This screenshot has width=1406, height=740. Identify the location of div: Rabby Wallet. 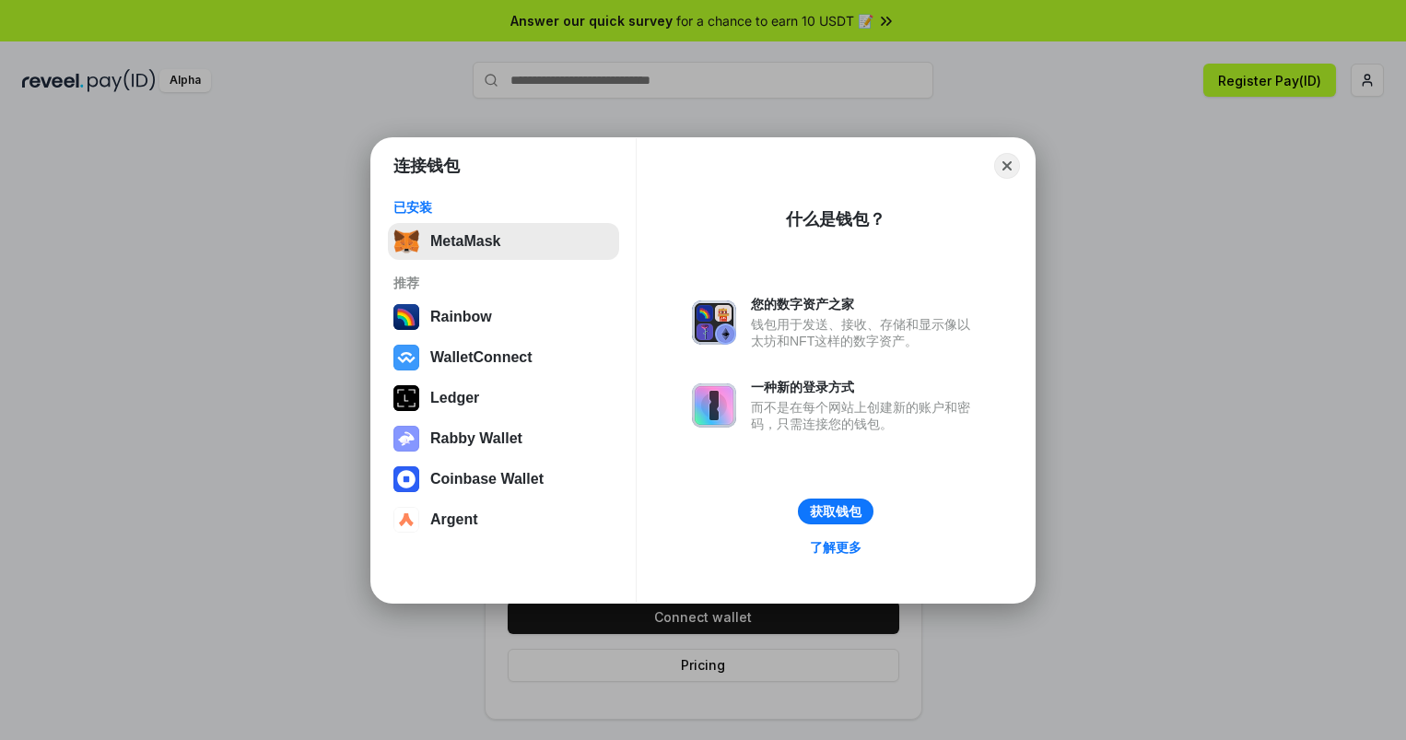
(476, 439).